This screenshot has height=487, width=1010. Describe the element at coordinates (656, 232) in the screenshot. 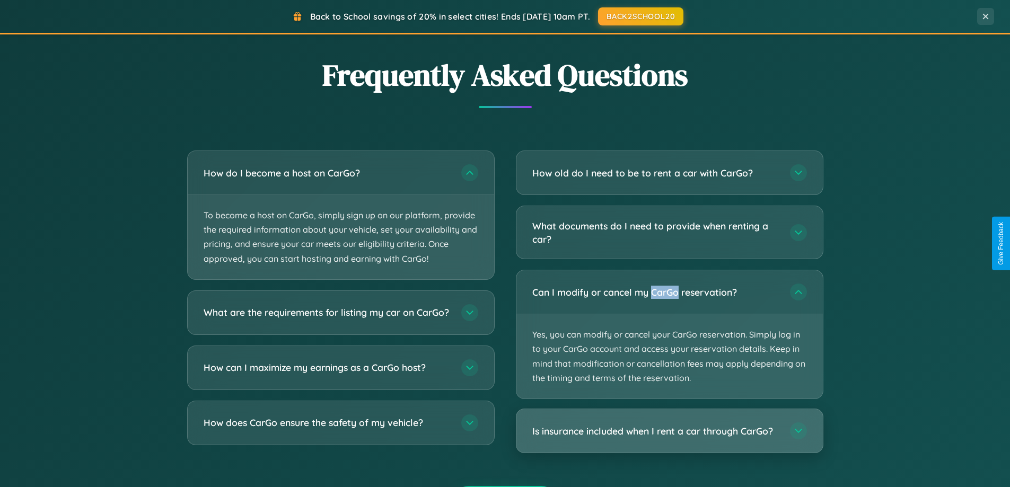

I see `h3: What documents do I need to provide when renting a car?` at that location.